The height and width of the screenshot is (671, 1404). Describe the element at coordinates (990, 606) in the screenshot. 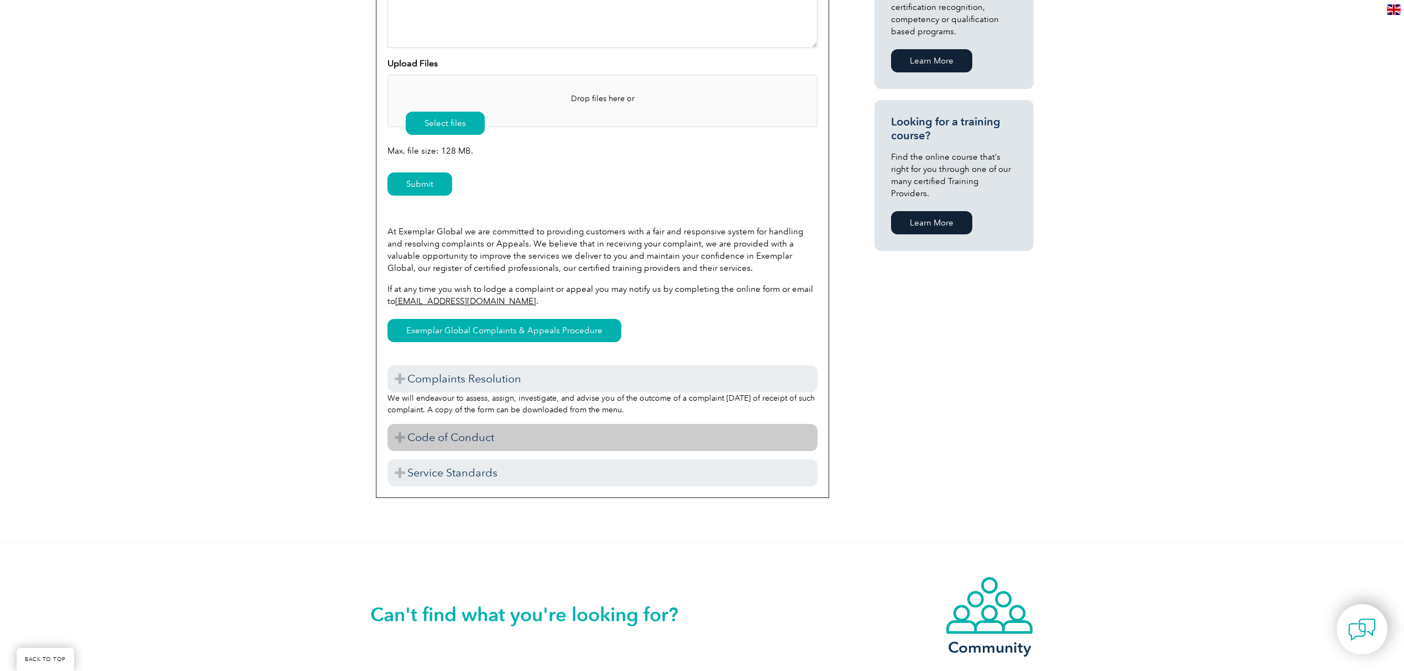

I see `img: icon-community.webp` at that location.